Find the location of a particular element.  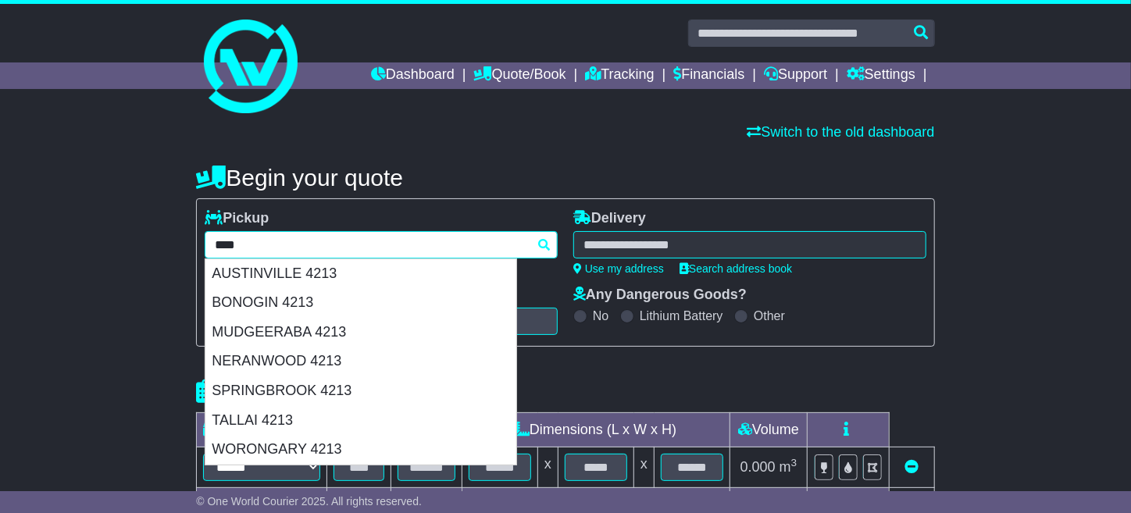

a: Search address book is located at coordinates (736, 269).